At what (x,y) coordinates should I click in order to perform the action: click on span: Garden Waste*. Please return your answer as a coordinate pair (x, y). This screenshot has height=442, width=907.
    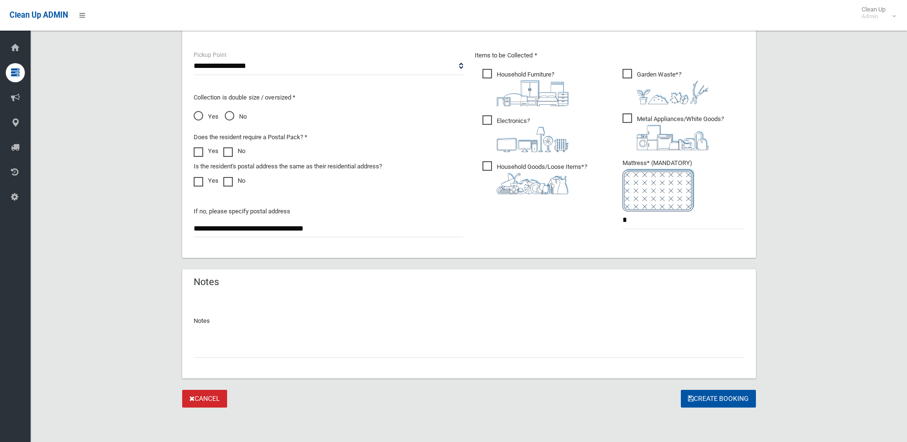
    Looking at the image, I should click on (666, 87).